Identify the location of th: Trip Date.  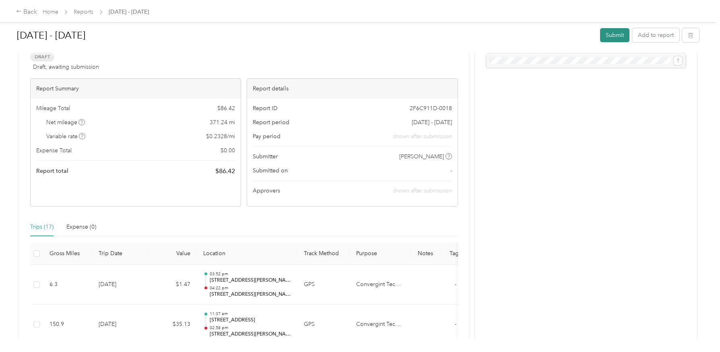
(120, 254).